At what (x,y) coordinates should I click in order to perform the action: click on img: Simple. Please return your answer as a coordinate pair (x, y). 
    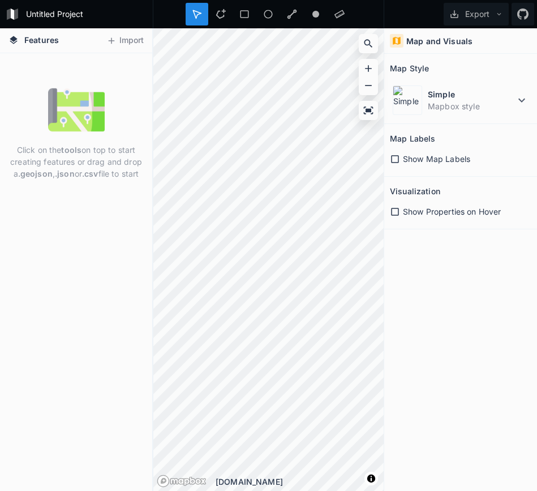
    Looking at the image, I should click on (407, 100).